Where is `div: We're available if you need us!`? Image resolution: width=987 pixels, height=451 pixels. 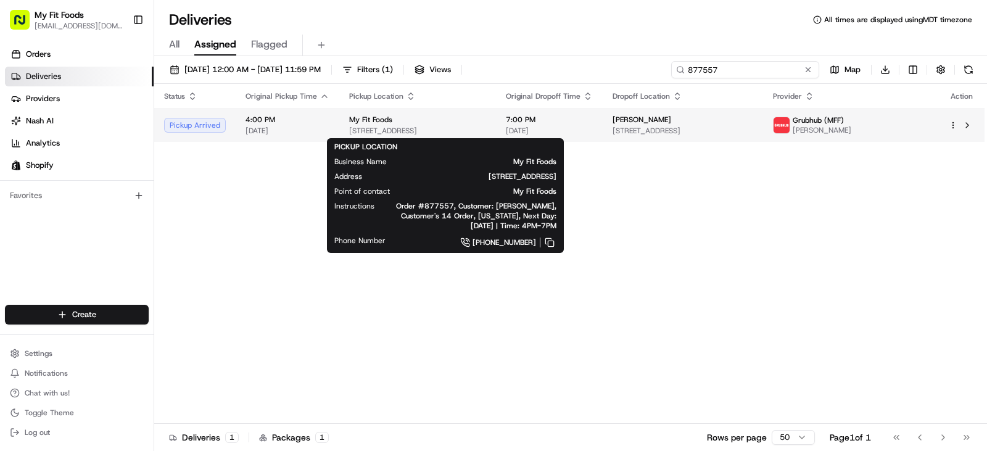
div: We're available if you need us! is located at coordinates (112, 135).